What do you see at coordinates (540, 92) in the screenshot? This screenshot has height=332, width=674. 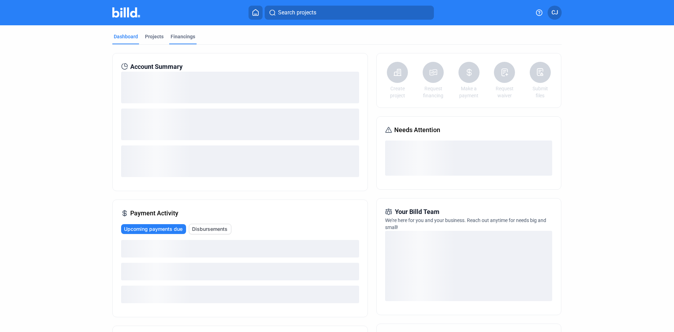 I see `a: Submit files` at bounding box center [540, 92].